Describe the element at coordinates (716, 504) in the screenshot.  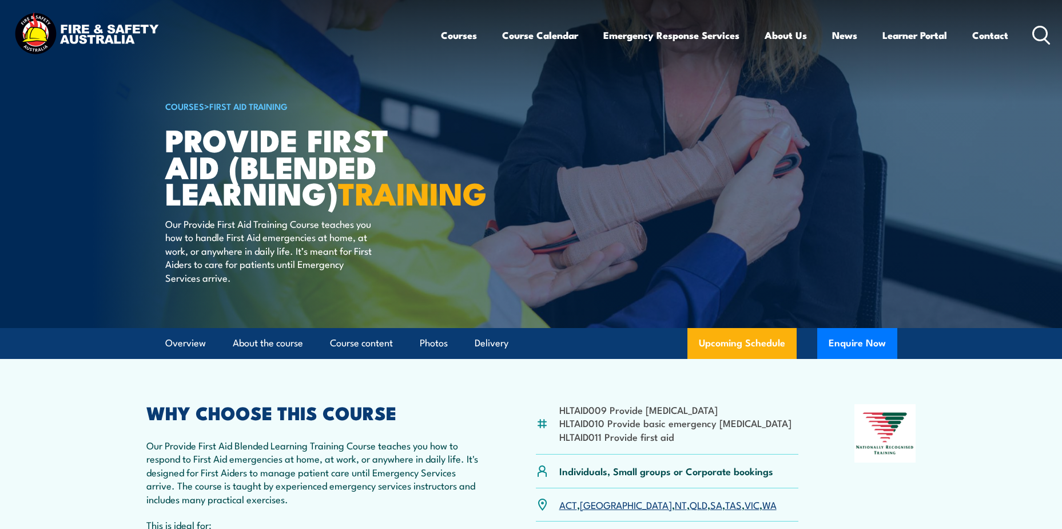
I see `a: SA` at that location.